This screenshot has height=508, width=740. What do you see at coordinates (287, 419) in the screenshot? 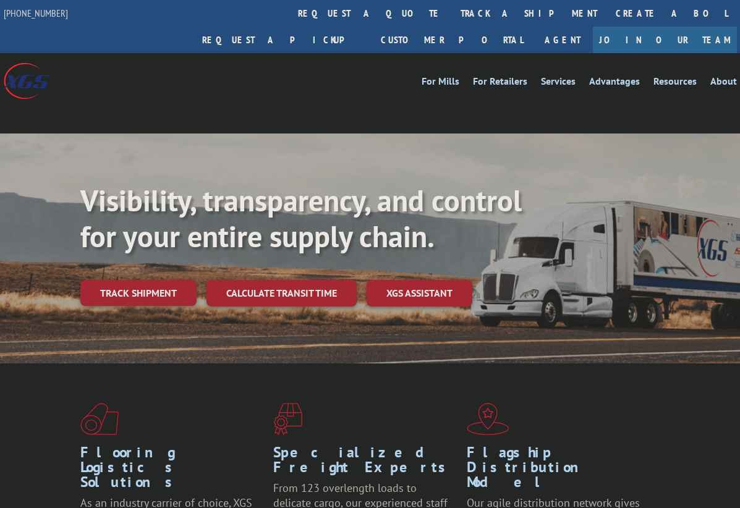
I see `img: xgs-icon-focused-on-flooring-red` at bounding box center [287, 419].